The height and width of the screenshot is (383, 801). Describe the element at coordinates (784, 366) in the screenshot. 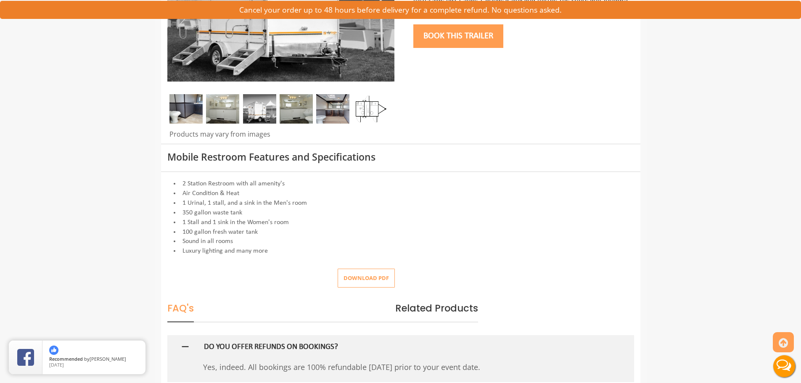

I see `button: Live Chat` at that location.